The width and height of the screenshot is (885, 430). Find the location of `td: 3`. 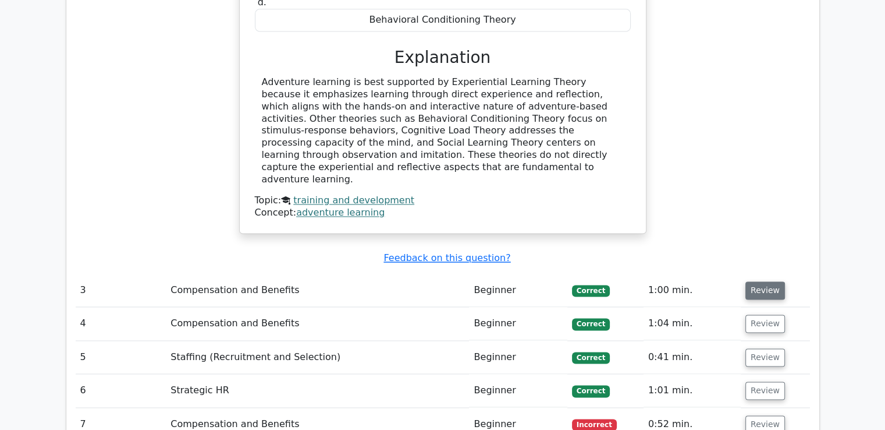

td: 3 is located at coordinates (121, 290).